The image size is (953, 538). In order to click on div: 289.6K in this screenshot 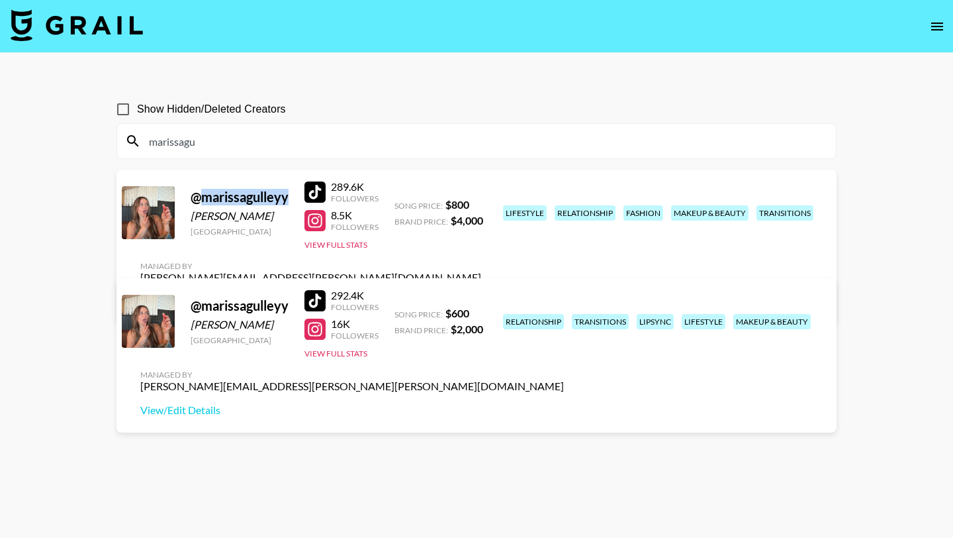, I will do `click(355, 187)`.